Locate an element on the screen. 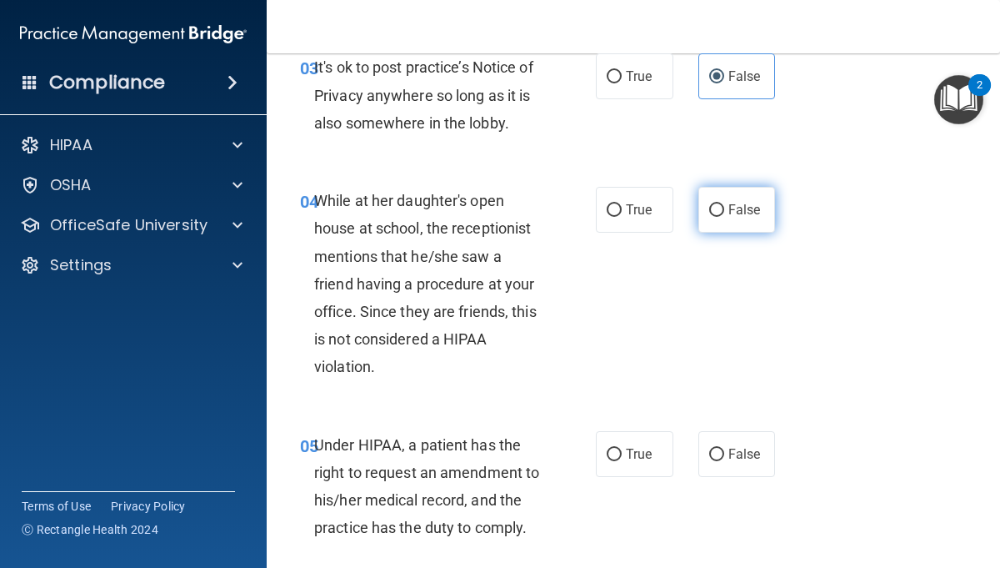 The image size is (1000, 568). a: OSHA is located at coordinates (131, 185).